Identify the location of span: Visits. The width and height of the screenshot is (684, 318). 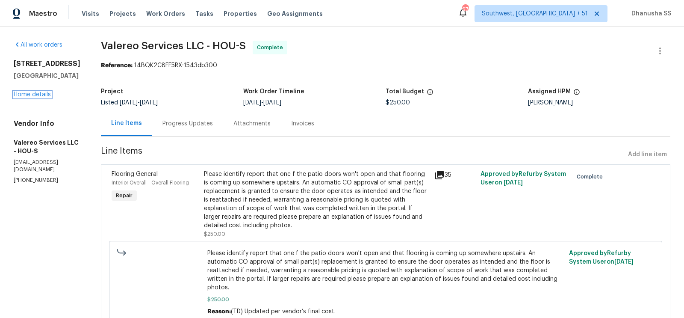
(90, 14).